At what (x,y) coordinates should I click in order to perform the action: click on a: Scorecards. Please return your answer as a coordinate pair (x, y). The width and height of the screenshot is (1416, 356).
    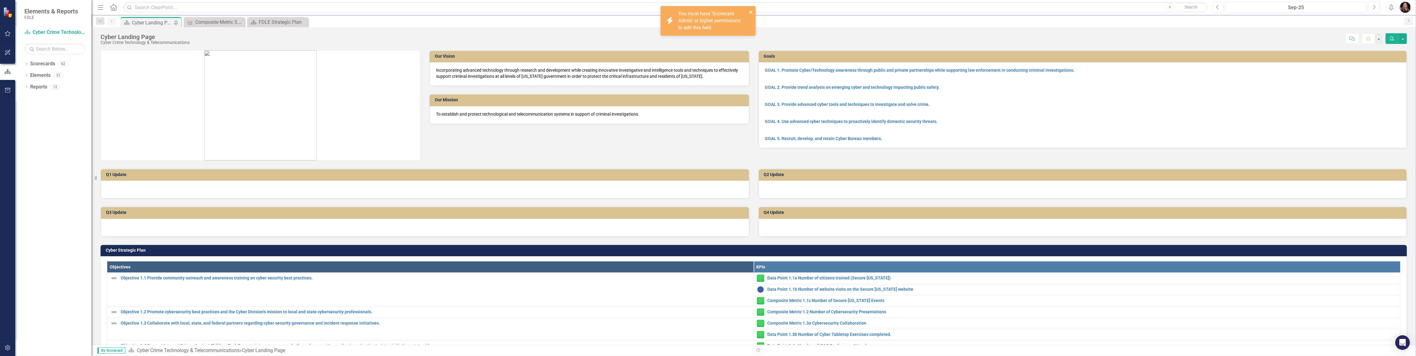
    Looking at the image, I should click on (43, 64).